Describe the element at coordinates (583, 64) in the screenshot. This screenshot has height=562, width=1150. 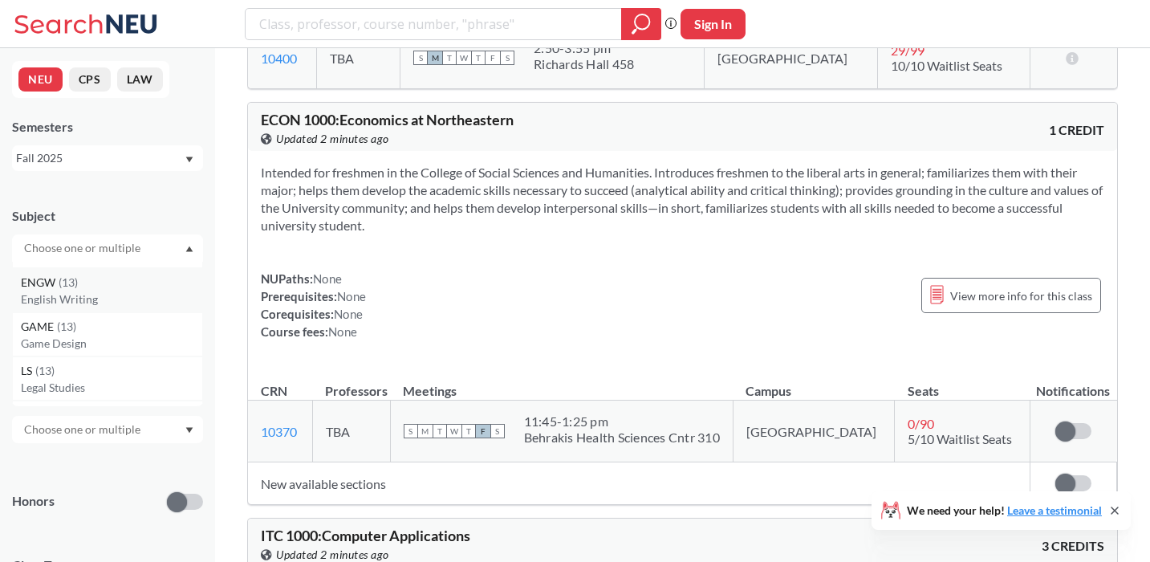
I see `div: Richards Hall 458` at that location.